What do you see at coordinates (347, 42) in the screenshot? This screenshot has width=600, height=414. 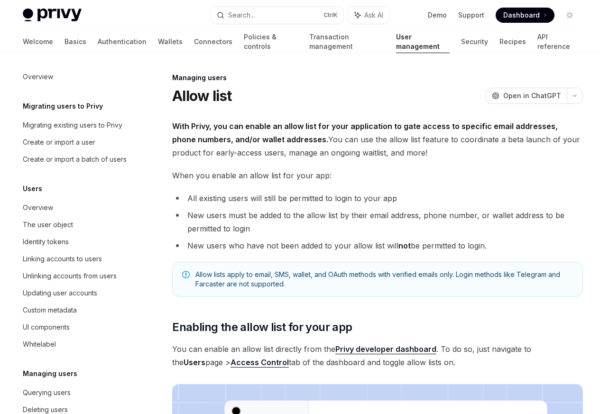 I see `a: Transaction management` at bounding box center [347, 42].